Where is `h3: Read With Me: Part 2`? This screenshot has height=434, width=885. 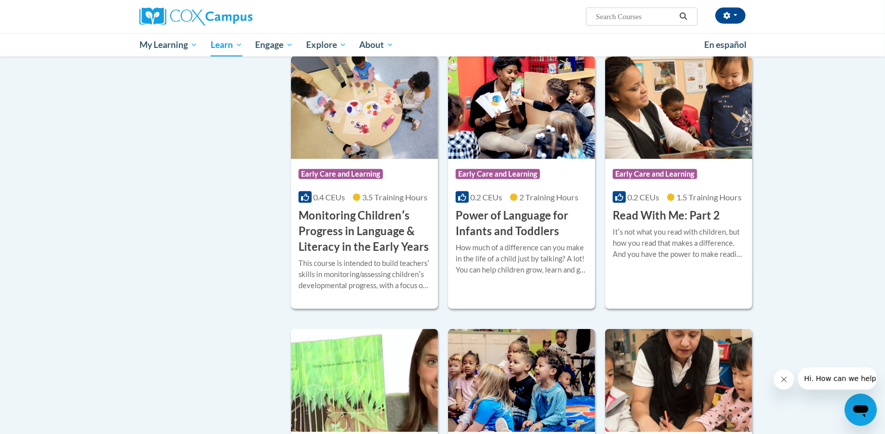
h3: Read With Me: Part 2 is located at coordinates (666, 216).